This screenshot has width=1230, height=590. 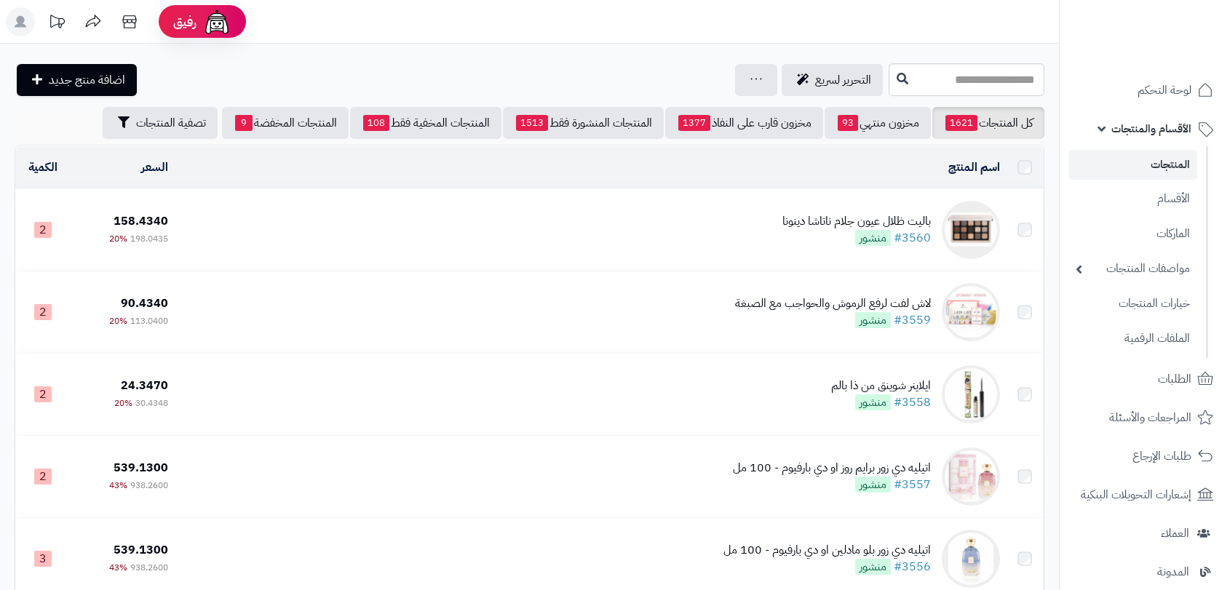 What do you see at coordinates (843, 80) in the screenshot?
I see `span: التحرير لسريع` at bounding box center [843, 80].